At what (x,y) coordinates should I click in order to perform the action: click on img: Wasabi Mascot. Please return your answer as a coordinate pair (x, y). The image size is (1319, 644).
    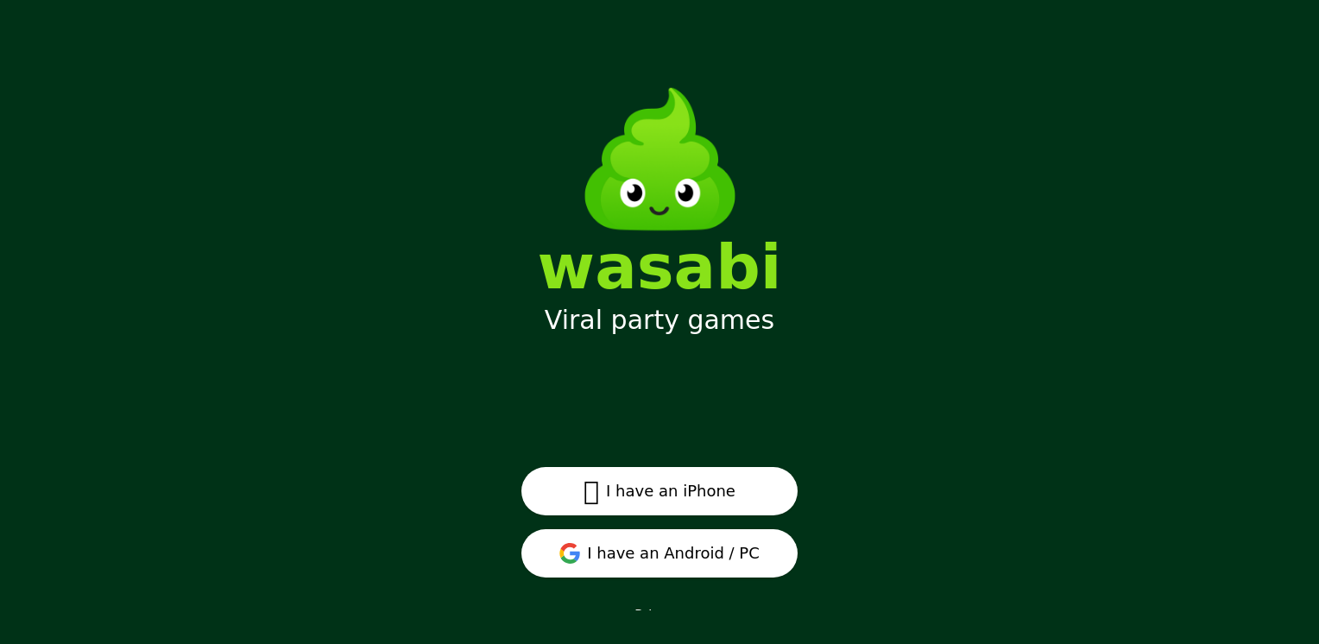
    Looking at the image, I should click on (659, 159).